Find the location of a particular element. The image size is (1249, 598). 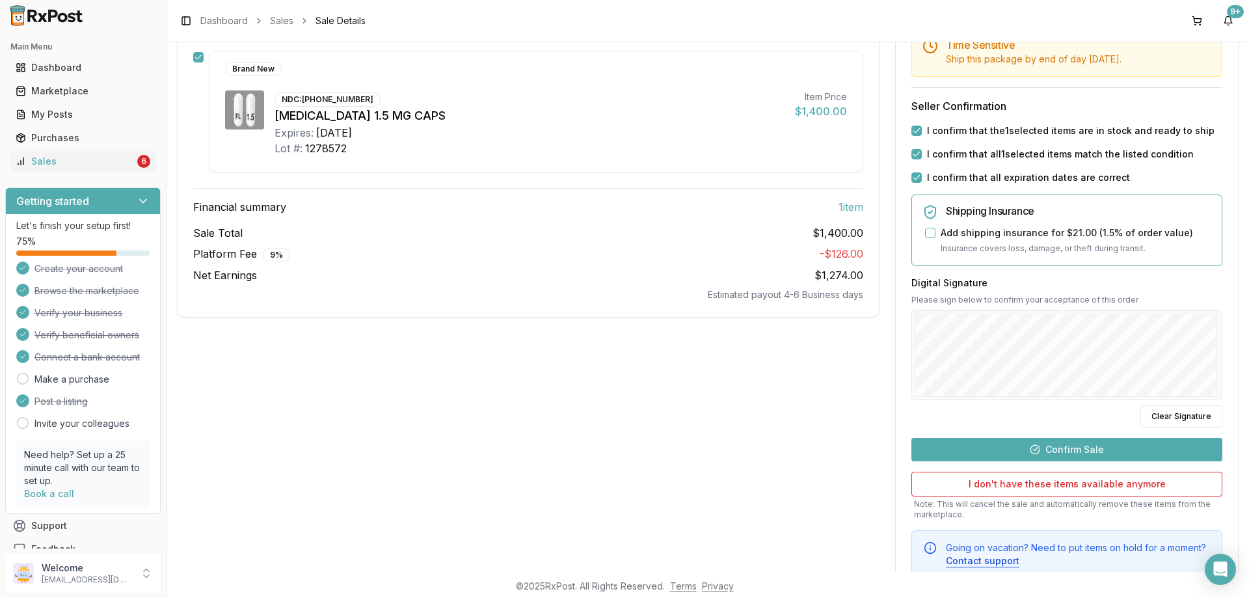

a: Privacy is located at coordinates (718, 586).